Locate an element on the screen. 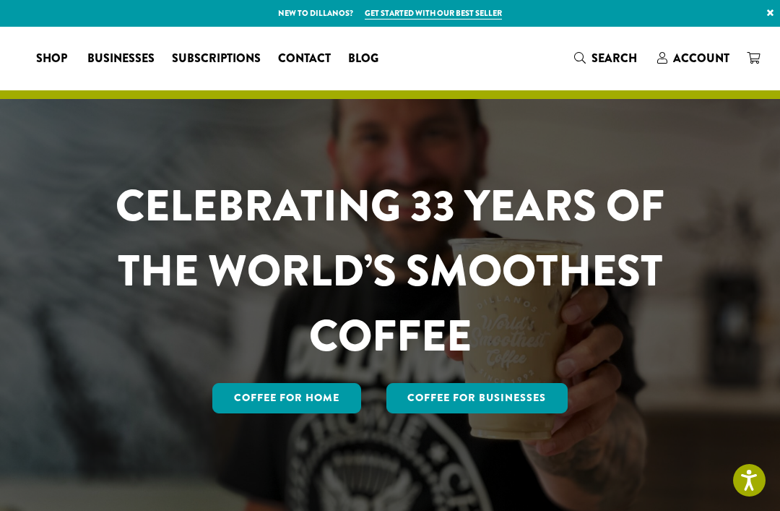 This screenshot has height=511, width=780. a: Shop is located at coordinates (53, 59).